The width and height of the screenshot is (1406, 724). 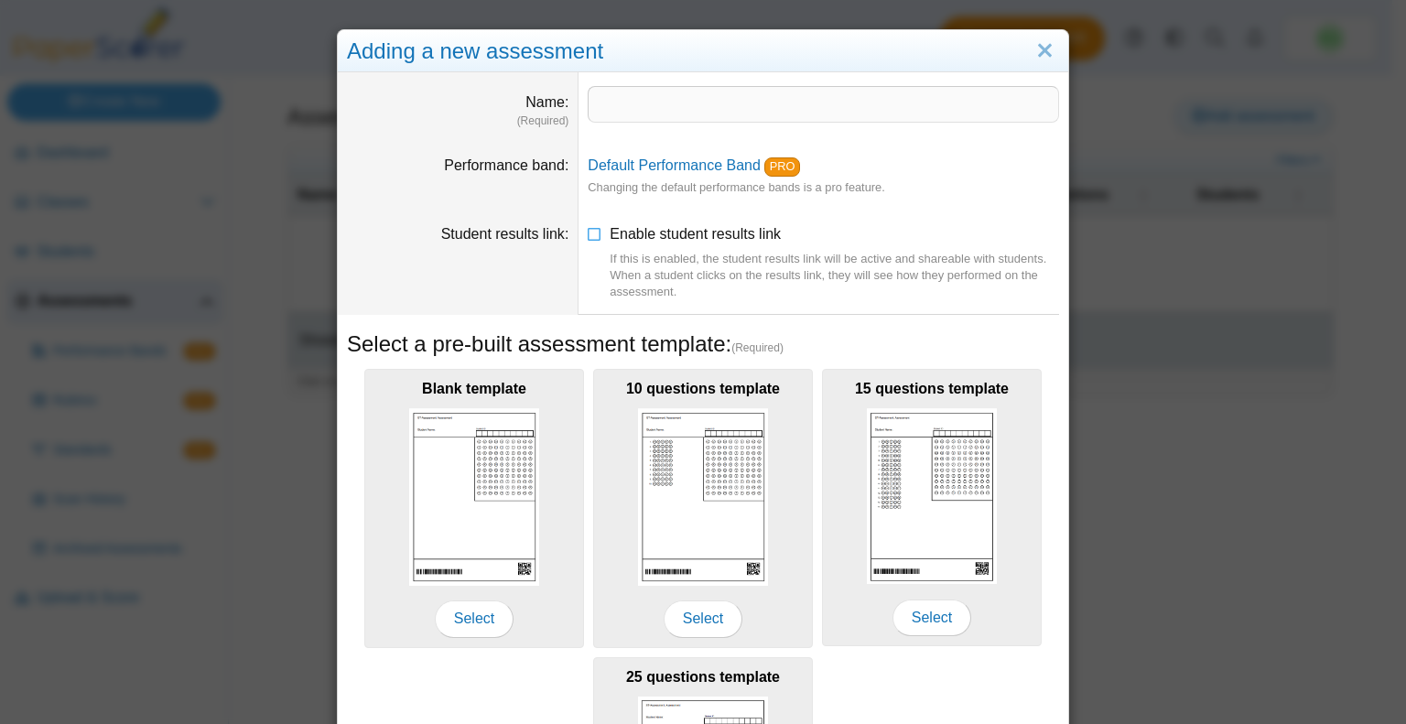 I want to click on span: Enable student results link, so click(x=834, y=263).